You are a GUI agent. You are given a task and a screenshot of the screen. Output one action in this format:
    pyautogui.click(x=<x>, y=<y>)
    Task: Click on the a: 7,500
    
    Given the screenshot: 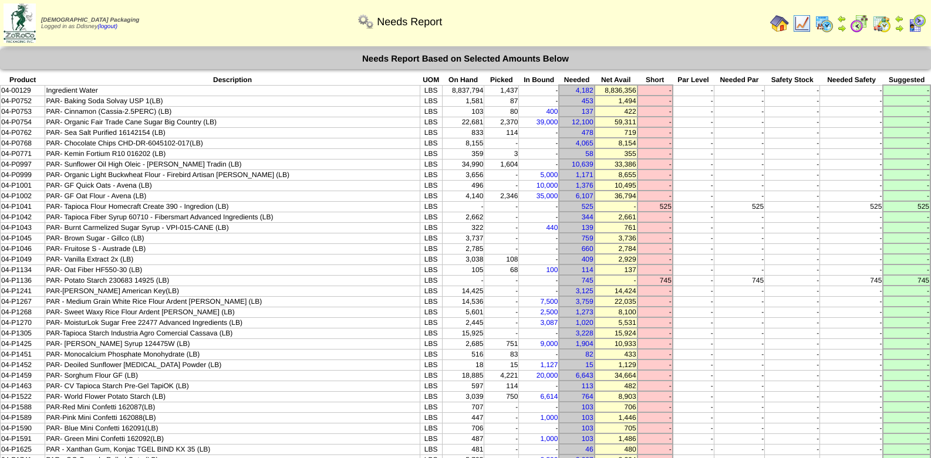 What is the action you would take?
    pyautogui.click(x=549, y=302)
    